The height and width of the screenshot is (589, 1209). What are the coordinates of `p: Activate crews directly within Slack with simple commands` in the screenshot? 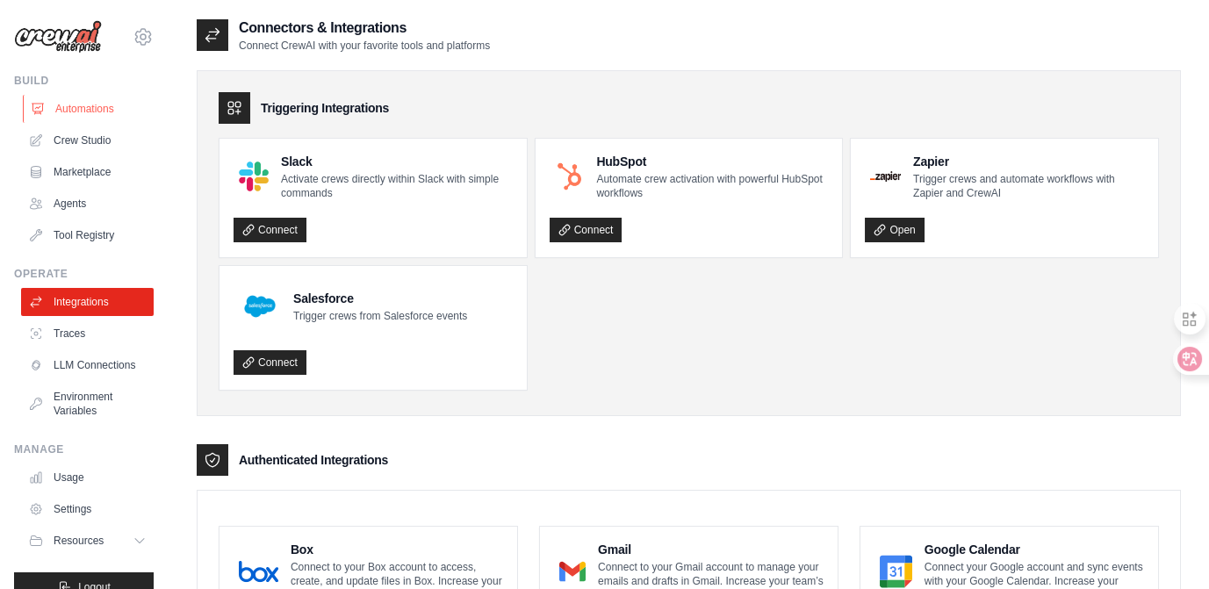 It's located at (397, 186).